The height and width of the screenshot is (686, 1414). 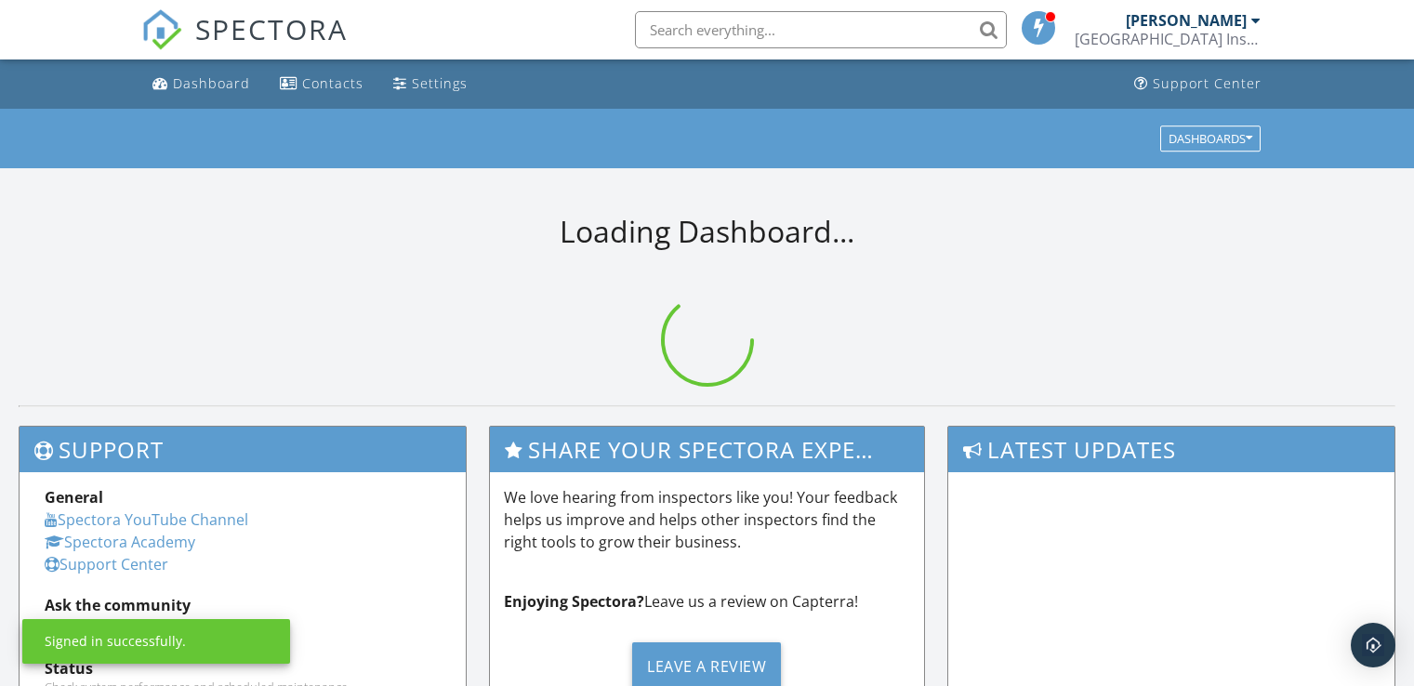 I want to click on div: Ask the community, so click(x=243, y=605).